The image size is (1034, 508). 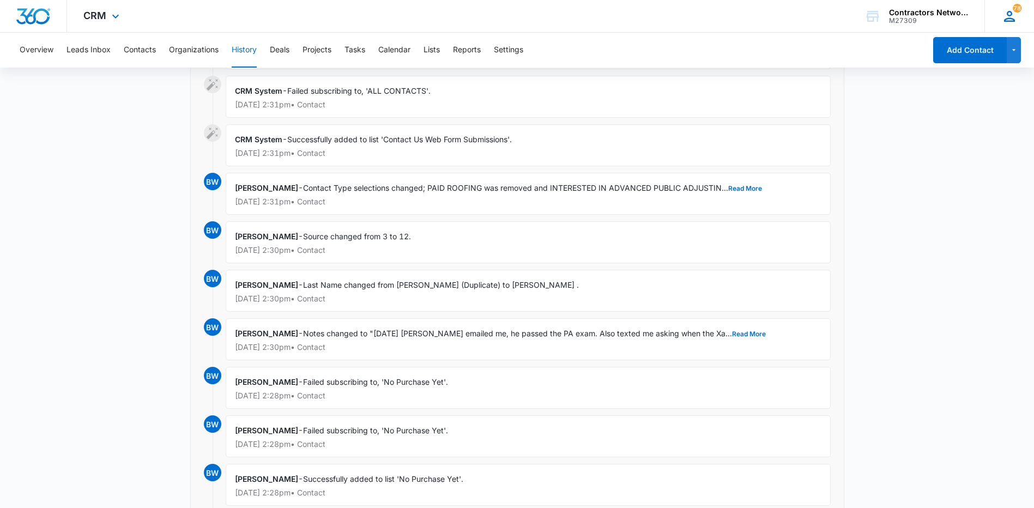 I want to click on button: History, so click(x=244, y=50).